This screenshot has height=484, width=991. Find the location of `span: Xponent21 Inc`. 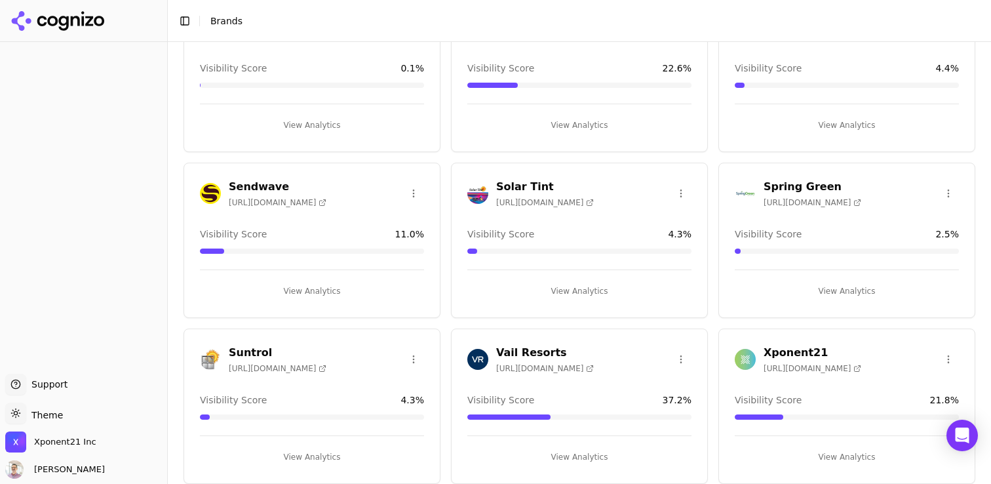

span: Xponent21 Inc is located at coordinates (65, 442).